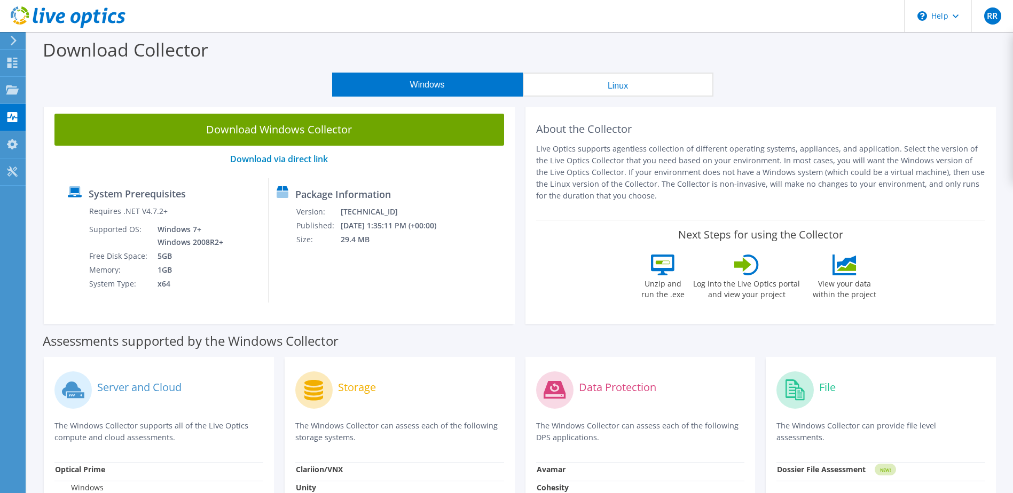 Image resolution: width=1013 pixels, height=493 pixels. I want to click on td: 5GB, so click(187, 256).